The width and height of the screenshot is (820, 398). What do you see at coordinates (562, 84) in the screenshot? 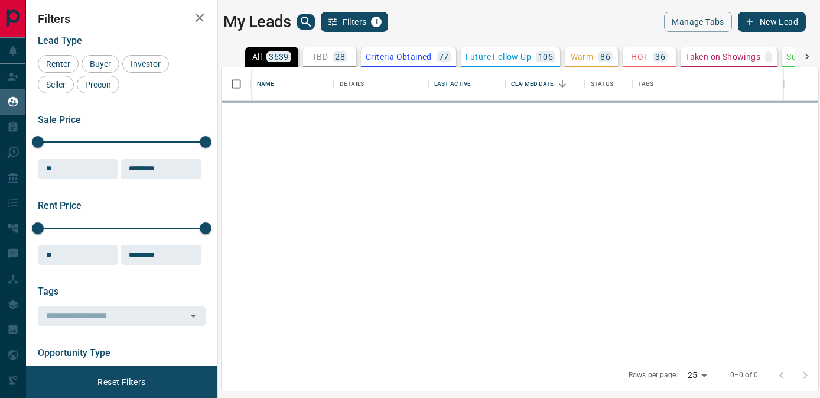
I see `button: Sort` at bounding box center [562, 84].